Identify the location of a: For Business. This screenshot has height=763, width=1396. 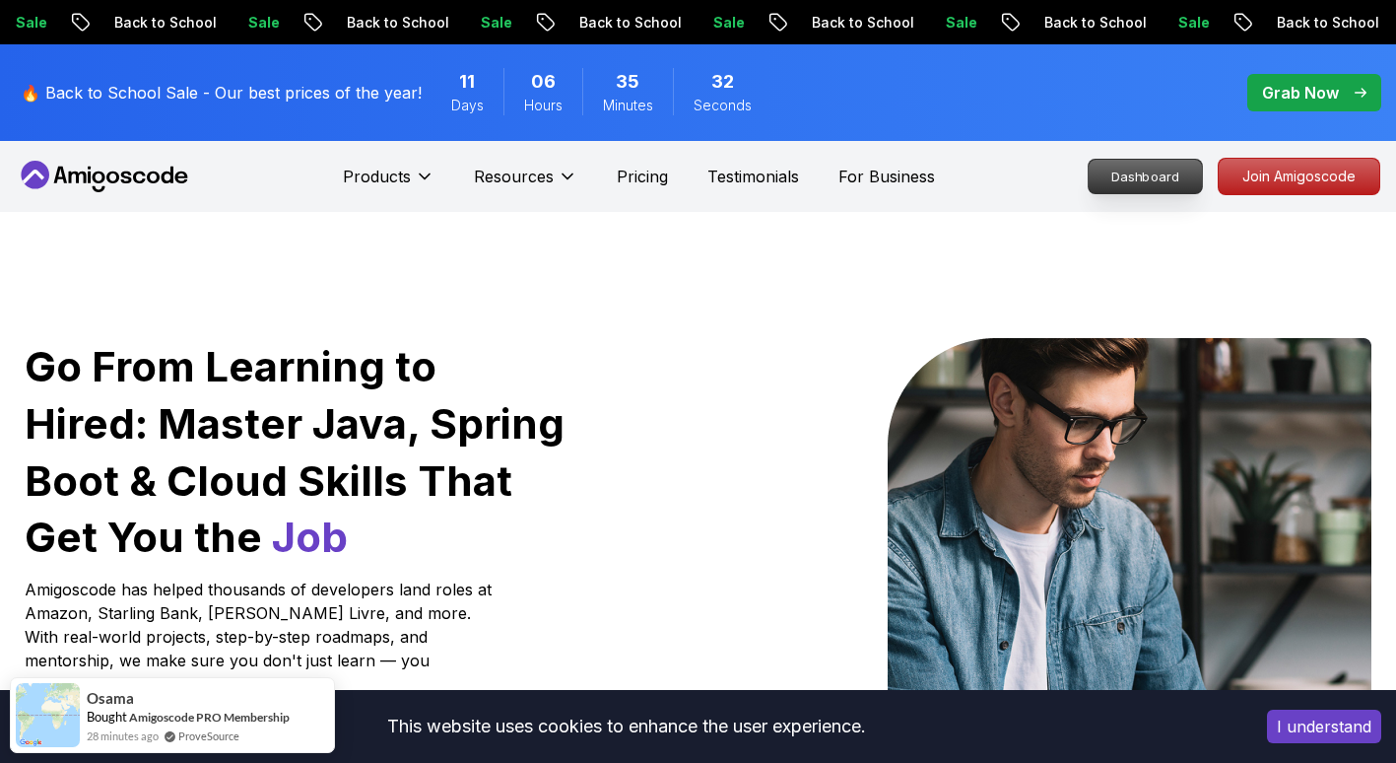
(887, 176).